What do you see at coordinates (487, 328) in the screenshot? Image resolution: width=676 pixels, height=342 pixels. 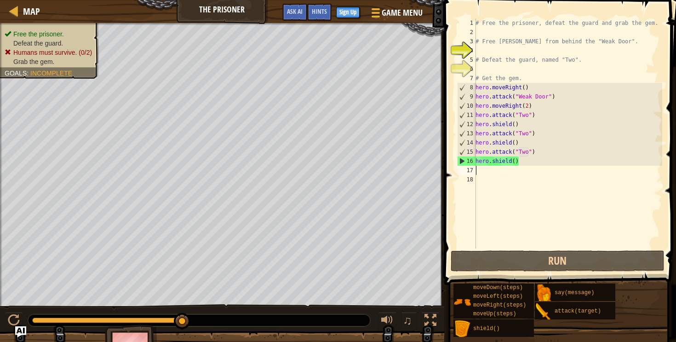 I see `span: shield()` at bounding box center [487, 328].